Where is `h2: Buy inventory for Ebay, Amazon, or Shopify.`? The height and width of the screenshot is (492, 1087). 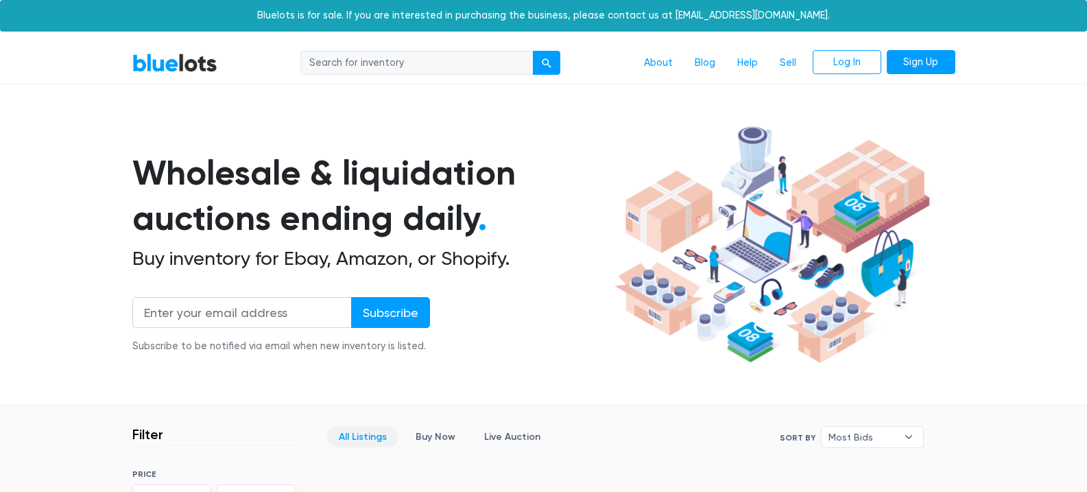 h2: Buy inventory for Ebay, Amazon, or Shopify. is located at coordinates (371, 258).